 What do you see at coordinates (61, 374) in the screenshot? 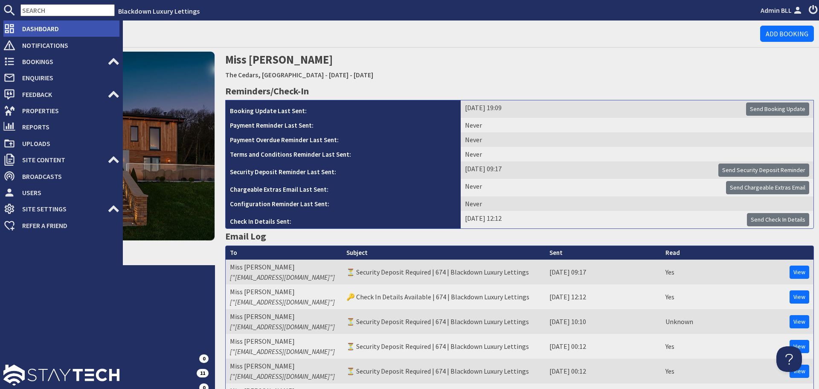
I see `img: staytech_l_w-4e588a39d9fa60e82540d7cfac8cfe4b7147e857d3e8dbdfbd41c59d52db0ec4.svg` at bounding box center [61, 374].